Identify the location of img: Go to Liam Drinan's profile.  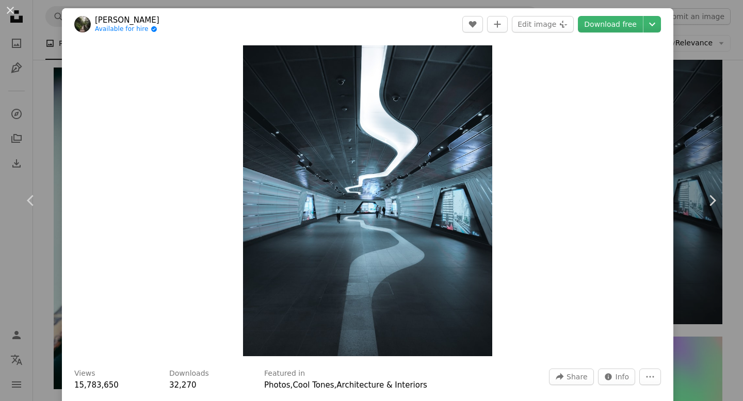
(83, 24).